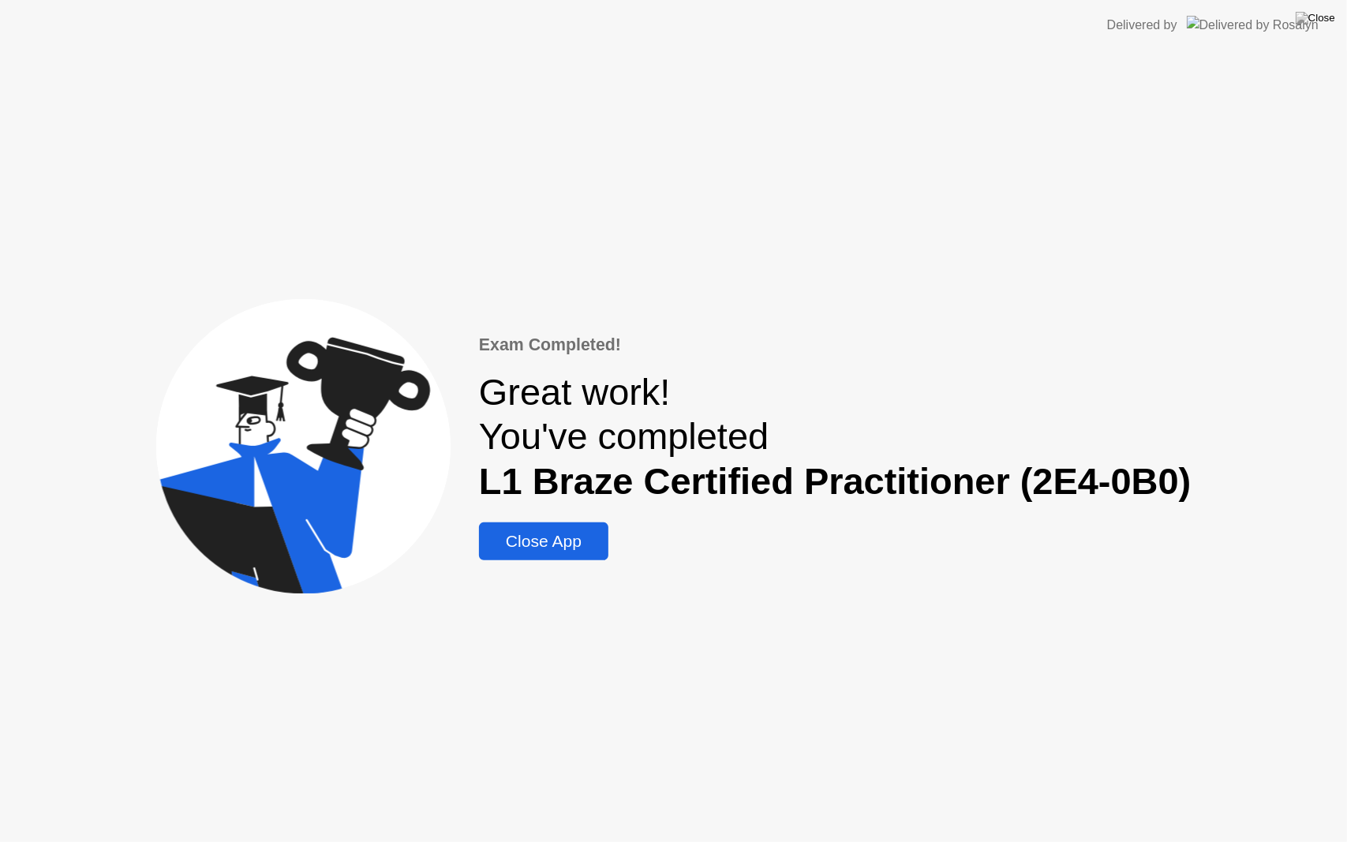 The image size is (1347, 842). I want to click on div: Exam Completed!, so click(835, 345).